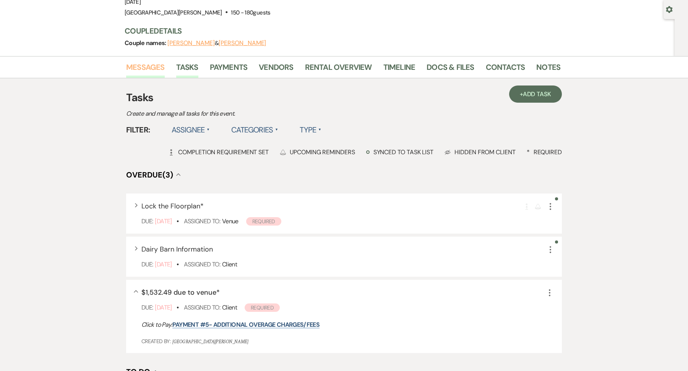 This screenshot has width=688, height=371. I want to click on h3: Couple Details, so click(339, 31).